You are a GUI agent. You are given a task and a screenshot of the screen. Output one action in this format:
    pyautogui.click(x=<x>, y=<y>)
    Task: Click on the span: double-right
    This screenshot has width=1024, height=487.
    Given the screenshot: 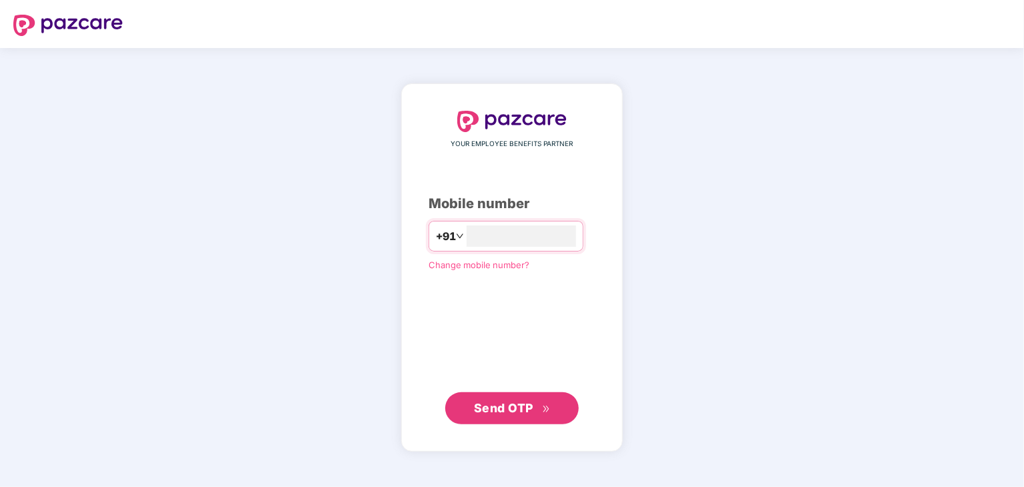 What is the action you would take?
    pyautogui.click(x=546, y=409)
    